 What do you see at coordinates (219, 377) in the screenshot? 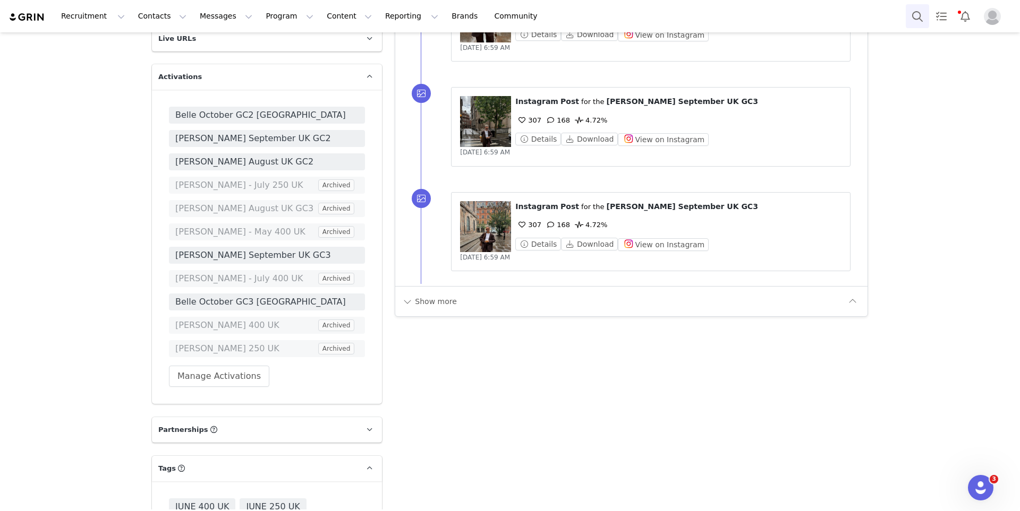
I see `button: Manage Activations` at bounding box center [219, 377].